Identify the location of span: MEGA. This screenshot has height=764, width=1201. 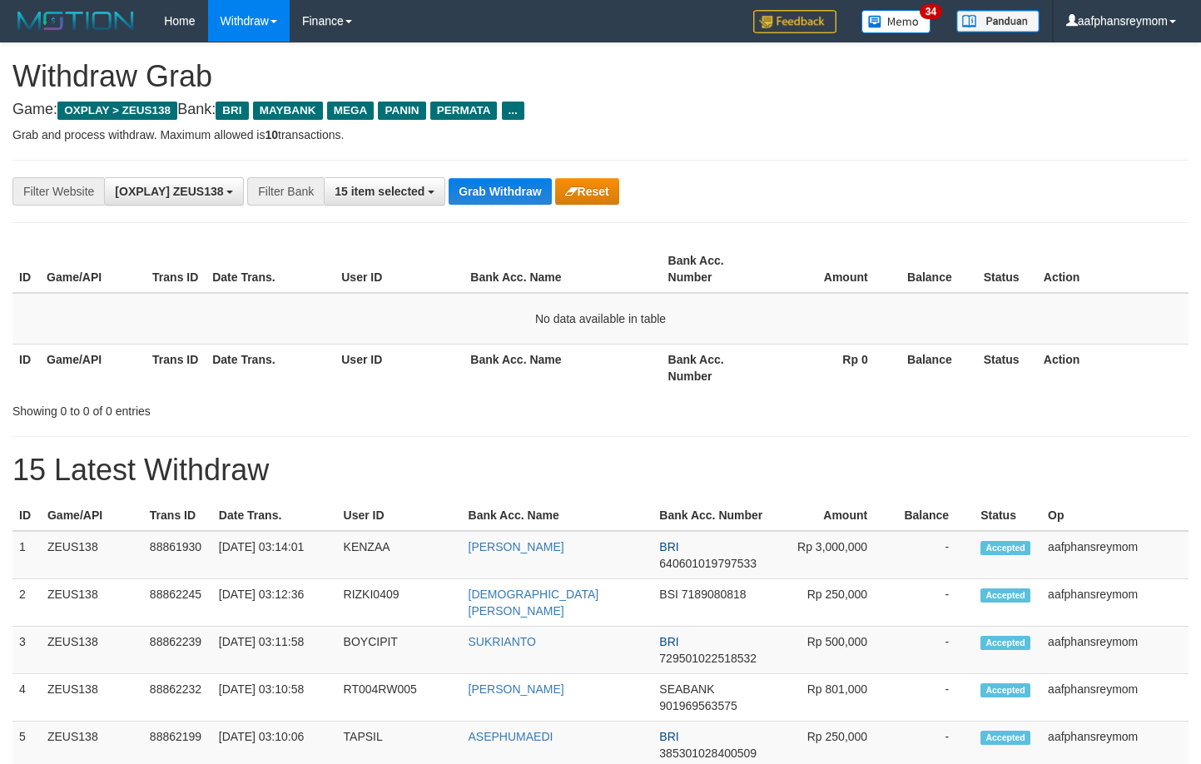
(350, 111).